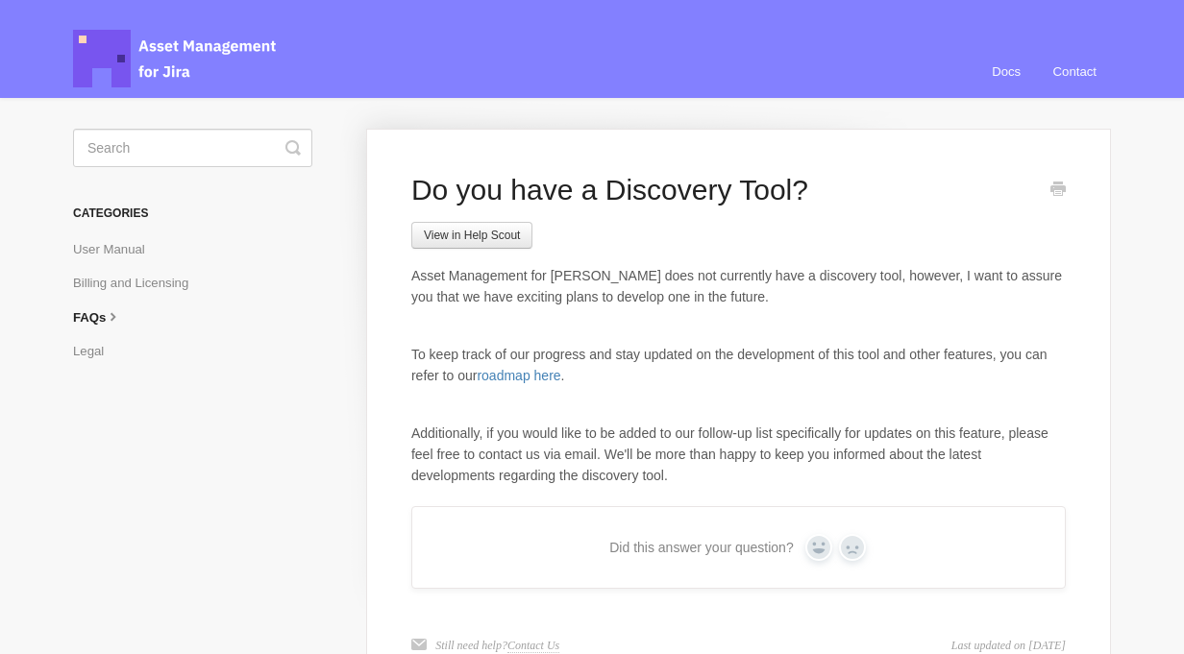  I want to click on a: roadmap here, so click(522, 376).